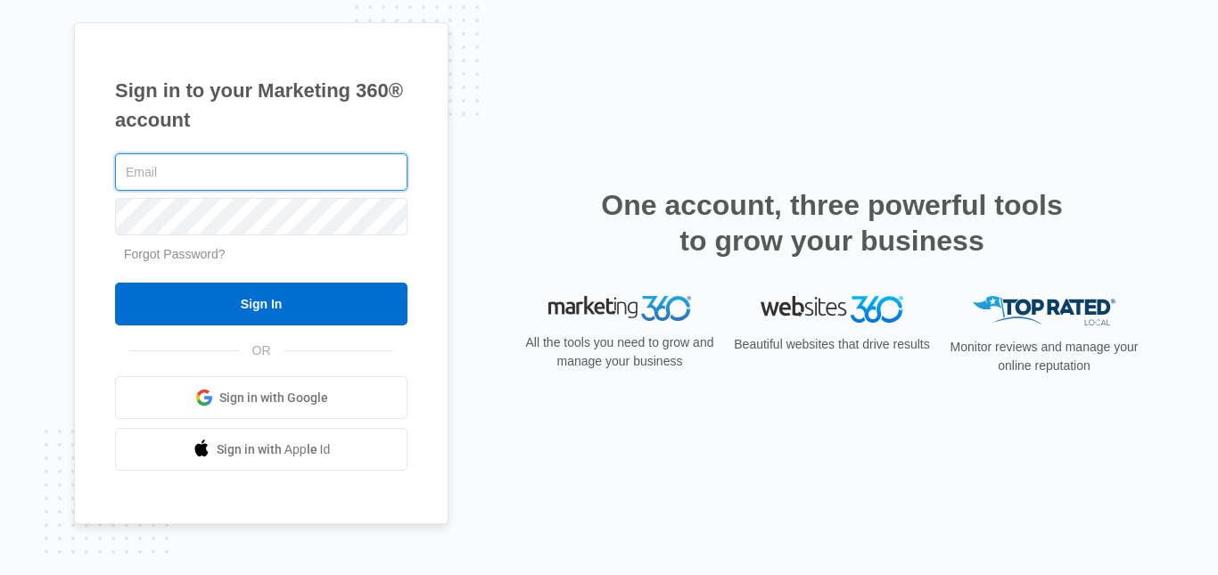 This screenshot has height=575, width=1218. I want to click on a: Forgot Password?, so click(175, 254).